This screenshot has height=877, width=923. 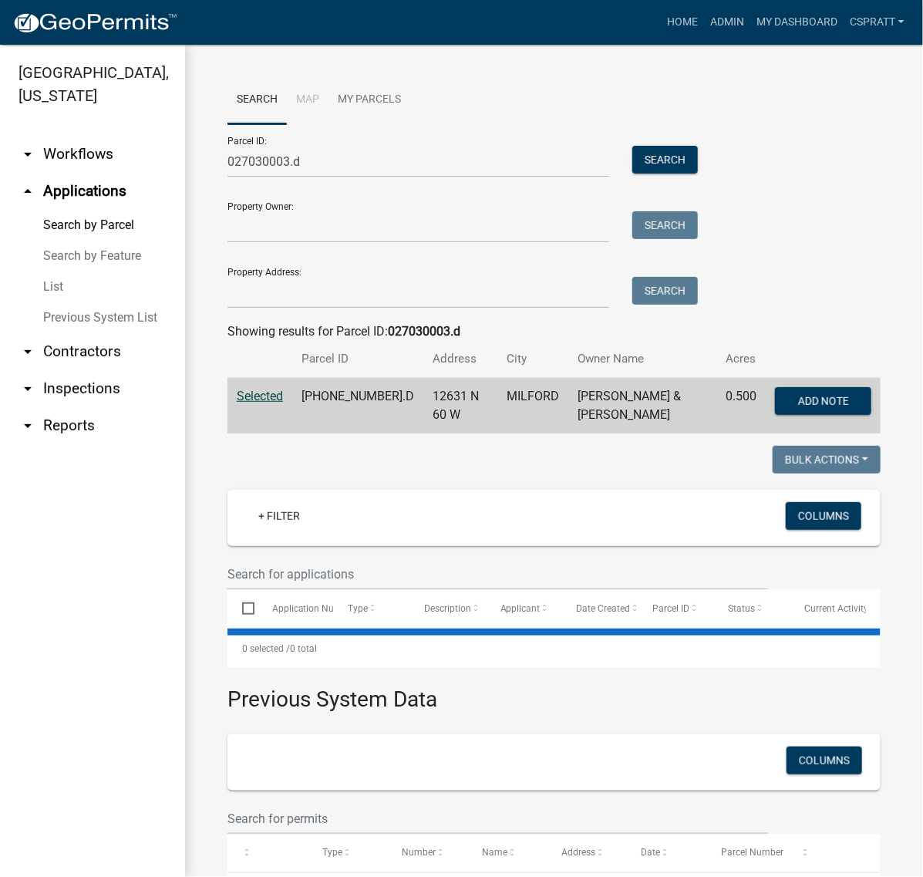 I want to click on span: Parcel ID, so click(x=671, y=608).